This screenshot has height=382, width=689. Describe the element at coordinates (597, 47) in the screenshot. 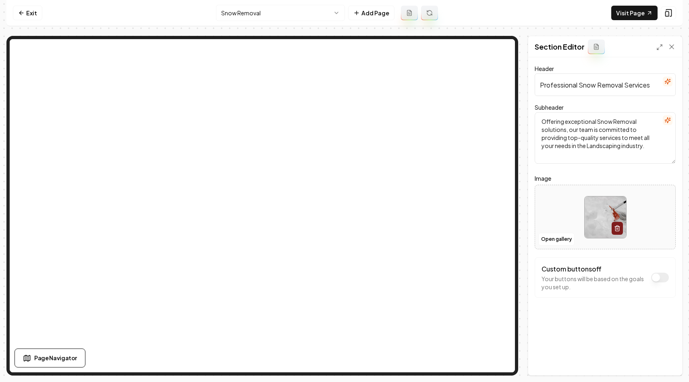

I see `button: Add admin section prompt` at that location.